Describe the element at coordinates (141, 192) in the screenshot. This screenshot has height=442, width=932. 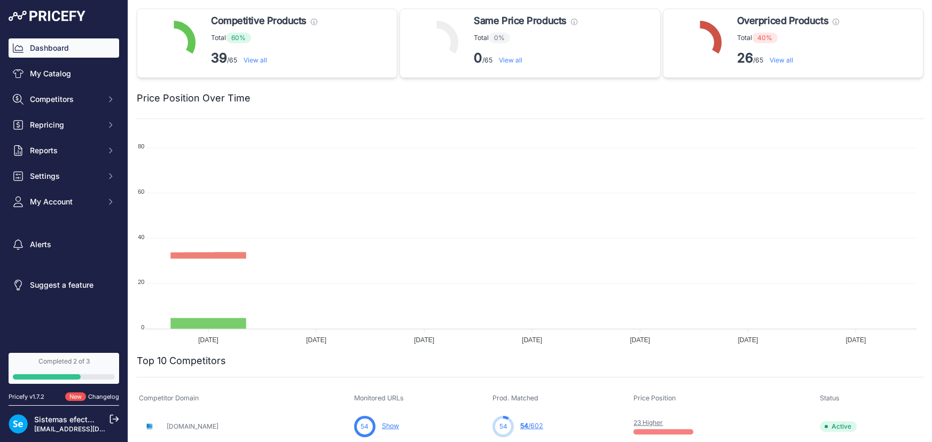
I see `tspan: 60` at that location.